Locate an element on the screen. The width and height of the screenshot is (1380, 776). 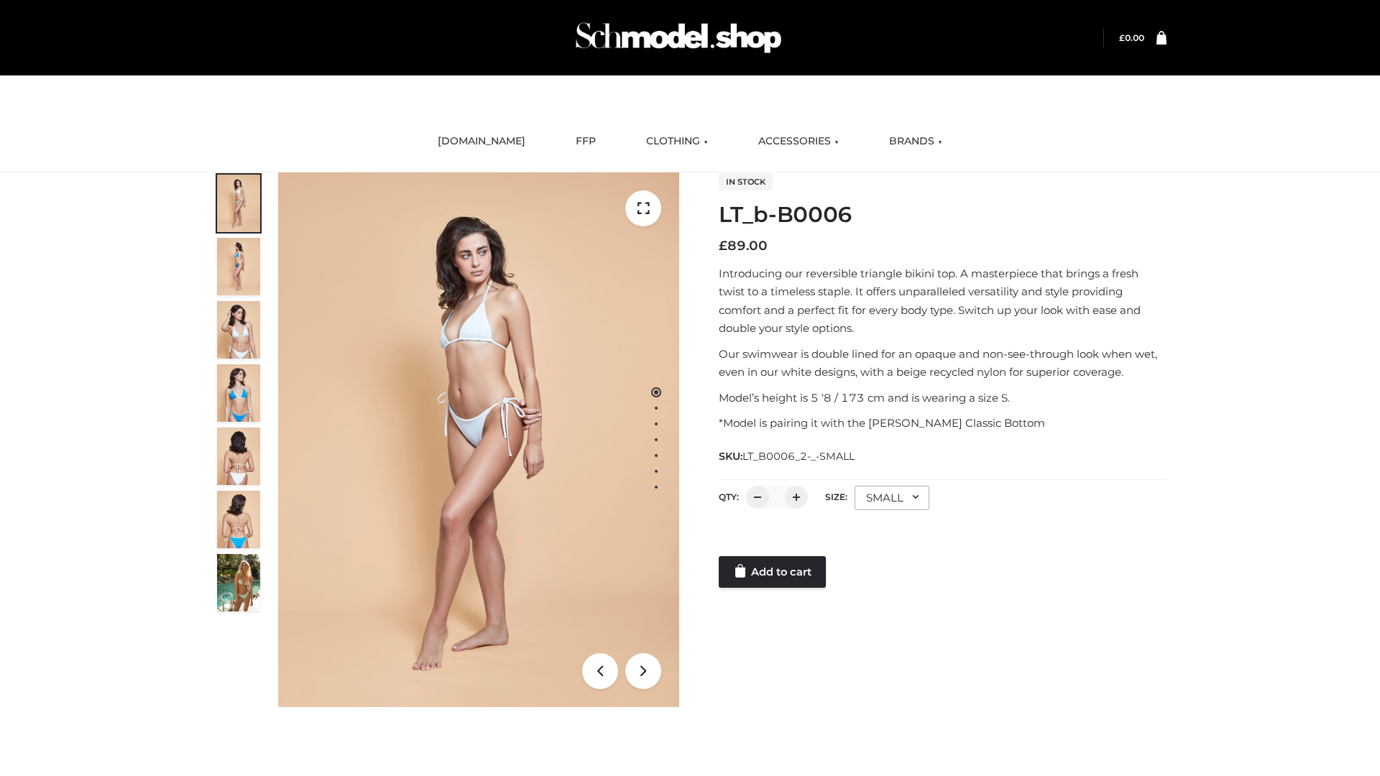
a: Add to cart is located at coordinates (772, 572).